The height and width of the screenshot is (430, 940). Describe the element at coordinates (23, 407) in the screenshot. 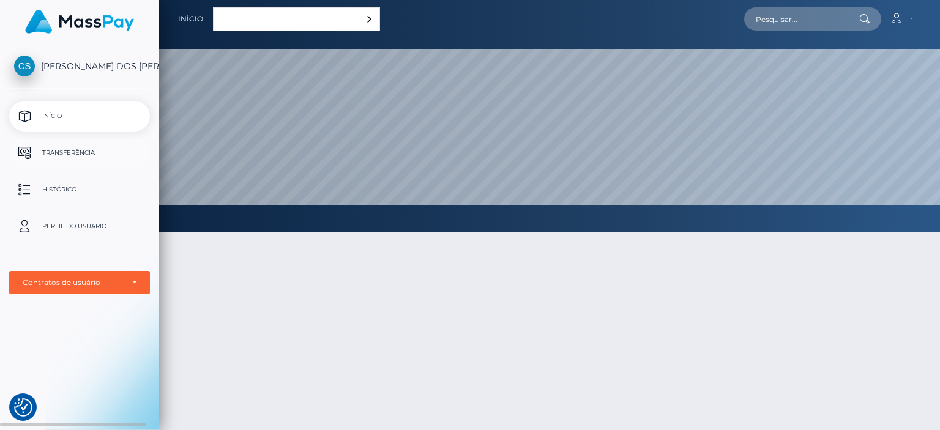

I see `img: Revisit consent button` at that location.